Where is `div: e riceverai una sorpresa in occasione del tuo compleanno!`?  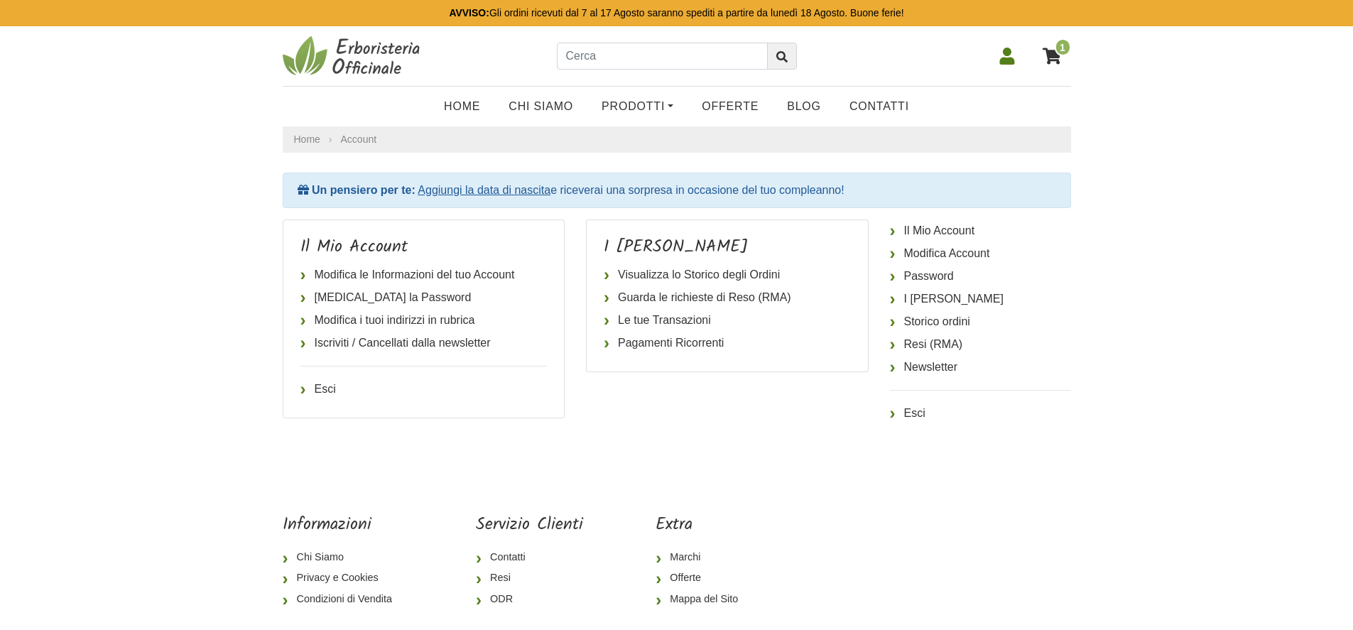
div: e riceverai una sorpresa in occasione del tuo compleanno! is located at coordinates (677, 190).